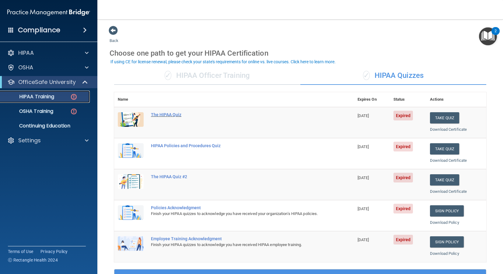 This screenshot has height=274, width=503. I want to click on p: HIPAA, so click(26, 53).